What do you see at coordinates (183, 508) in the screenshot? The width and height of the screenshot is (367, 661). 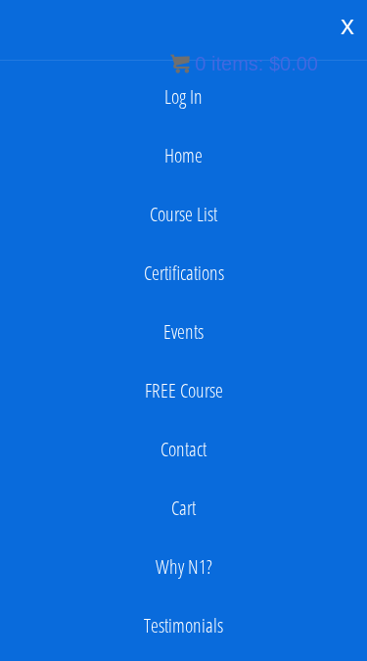 I see `a: Cart` at bounding box center [183, 508].